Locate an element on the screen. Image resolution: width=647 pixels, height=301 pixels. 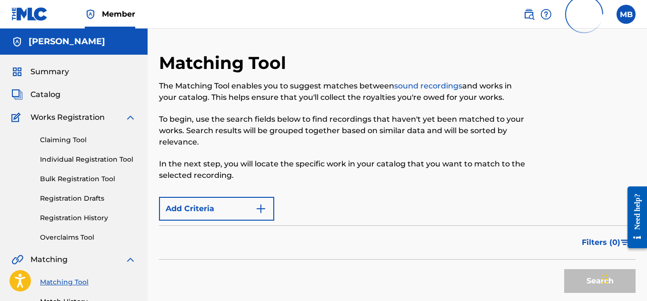
a: SummarySummary is located at coordinates (40, 72).